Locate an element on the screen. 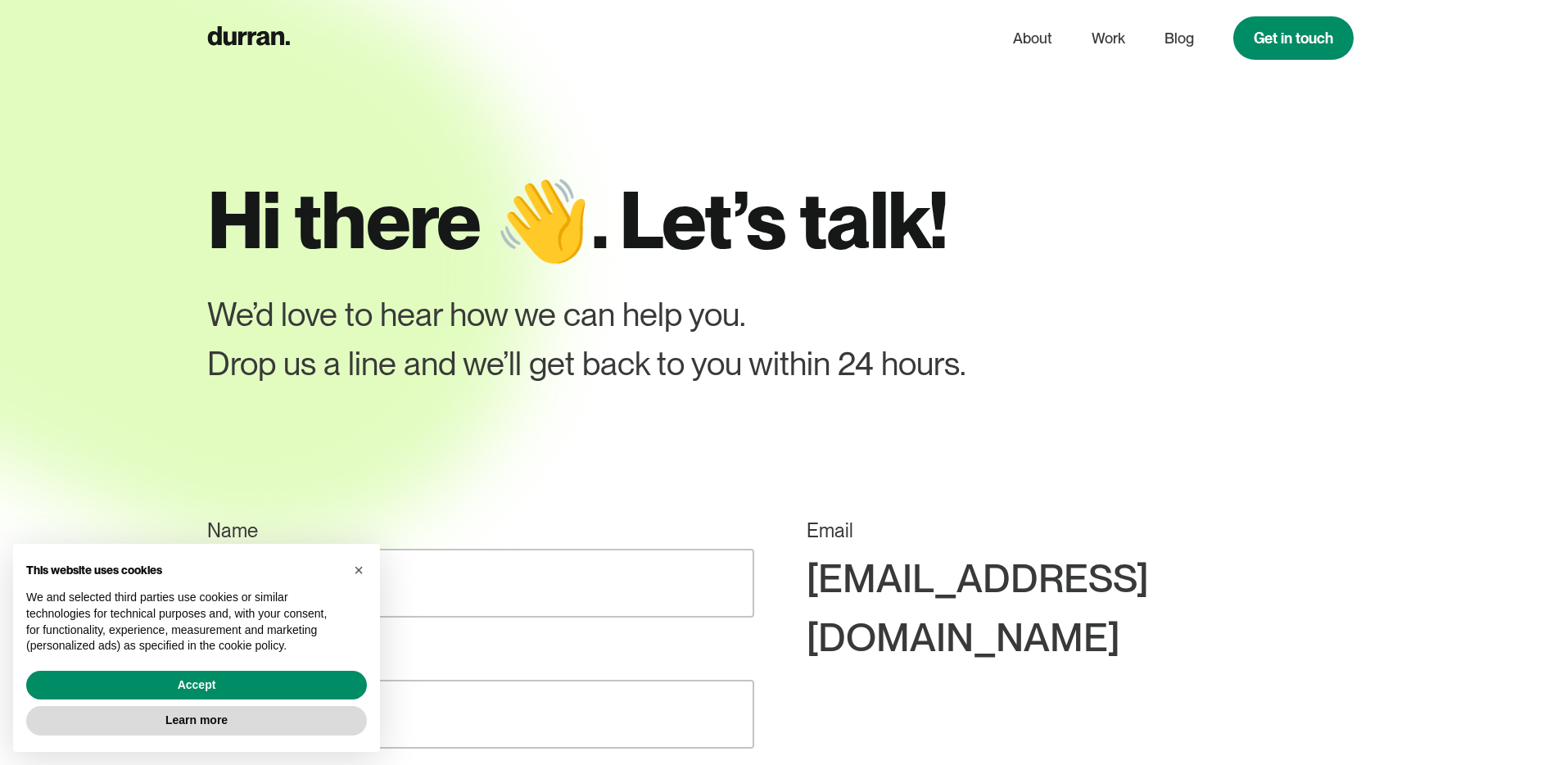 This screenshot has height=765, width=1560. a: Work is located at coordinates (1108, 38).